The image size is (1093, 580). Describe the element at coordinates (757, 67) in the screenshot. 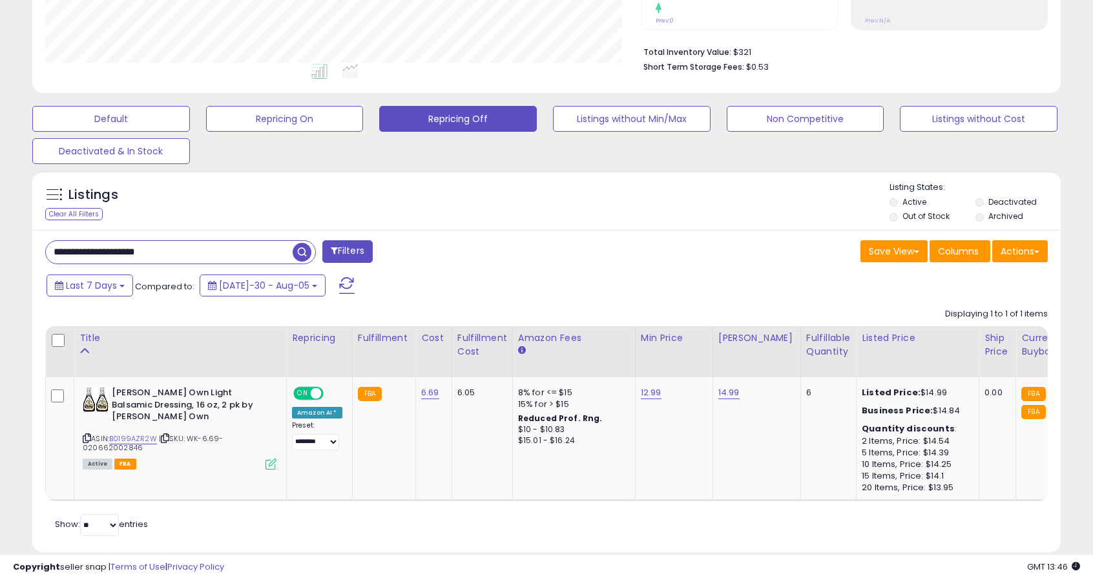

I see `span: $0.53` at that location.